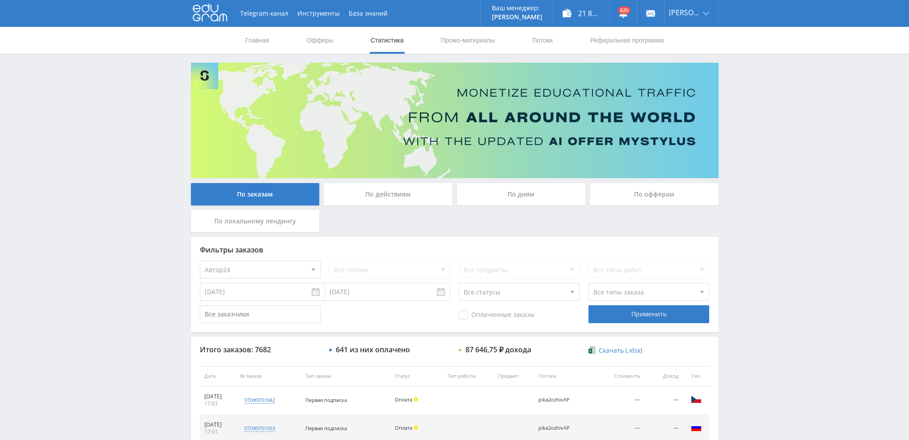 This screenshot has width=909, height=440. Describe the element at coordinates (255, 194) in the screenshot. I see `div: По заказам` at that location.